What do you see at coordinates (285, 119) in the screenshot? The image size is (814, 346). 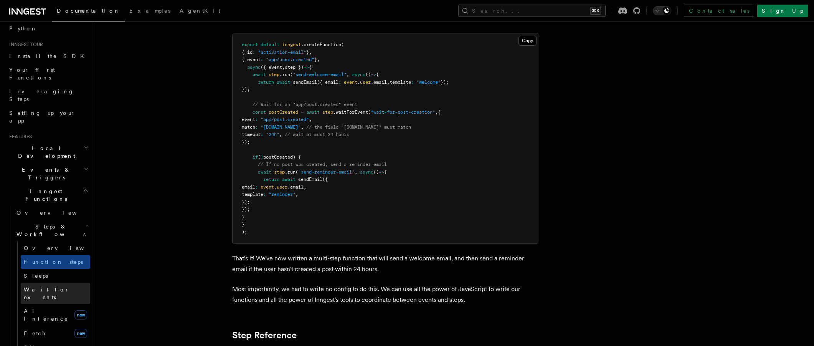 I see `span: "app/post.created"` at bounding box center [285, 119].